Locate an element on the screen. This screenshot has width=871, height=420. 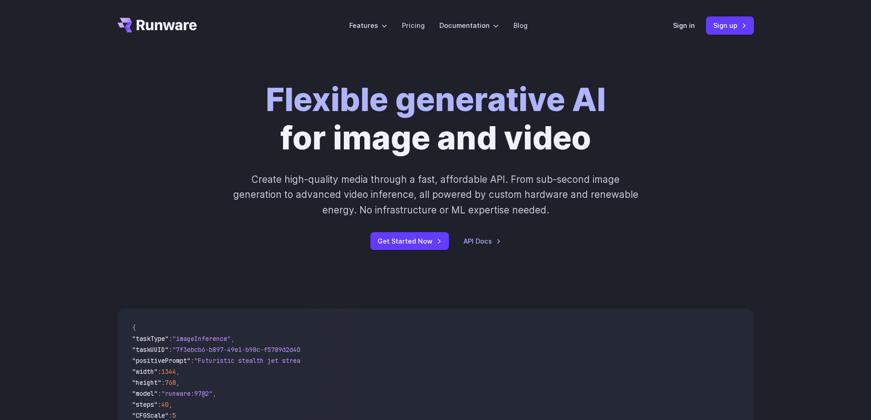
span: "positivePrompt" is located at coordinates (161, 361).